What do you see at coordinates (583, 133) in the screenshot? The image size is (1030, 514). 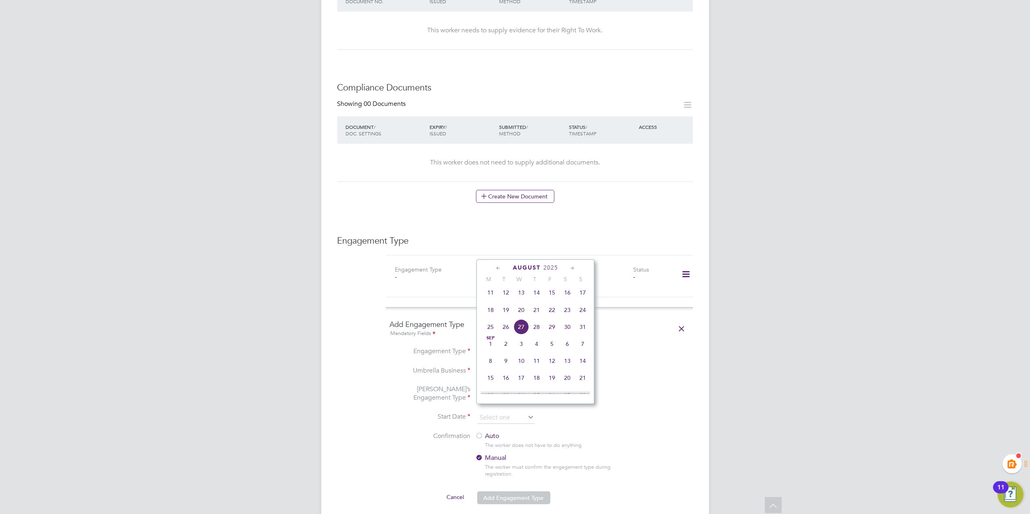 I see `span: TIMESTAMP` at bounding box center [583, 133].